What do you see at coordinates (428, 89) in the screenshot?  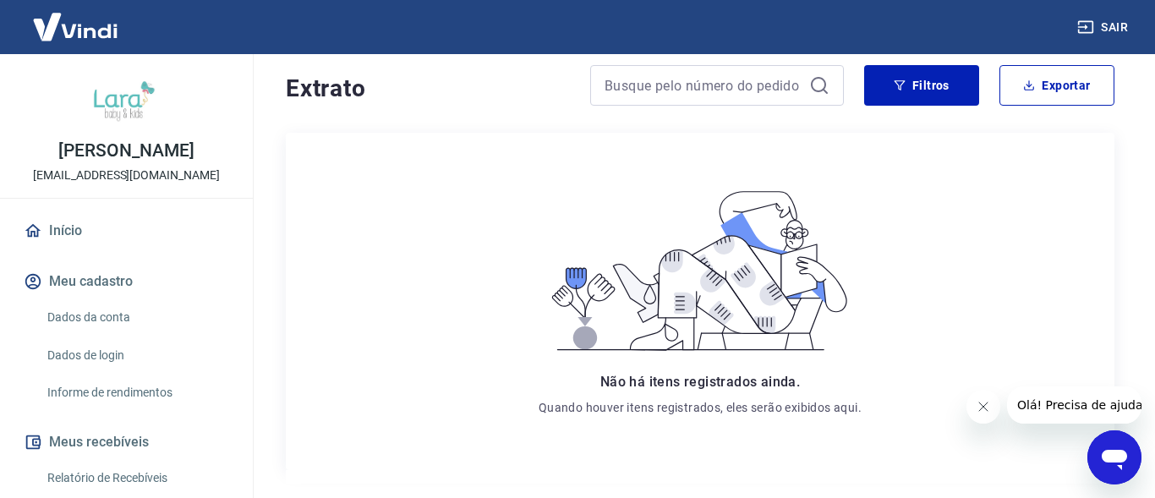 I see `h4: Extrato` at bounding box center [428, 89].